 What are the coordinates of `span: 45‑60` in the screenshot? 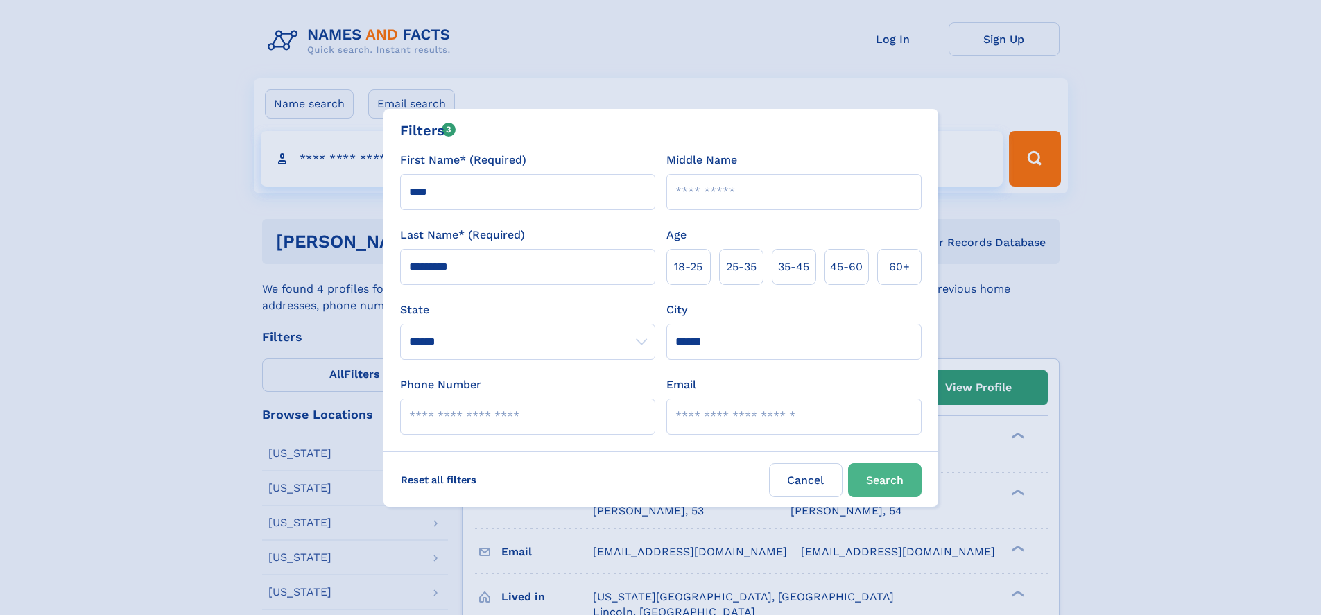 It's located at (846, 267).